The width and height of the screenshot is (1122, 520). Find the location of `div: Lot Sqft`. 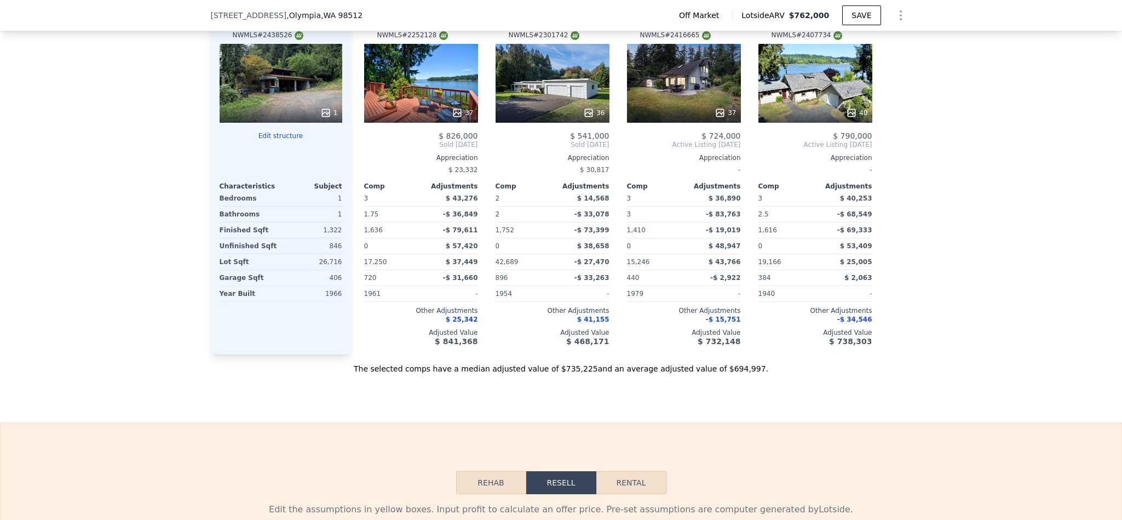

div: Lot Sqft is located at coordinates (249, 262).